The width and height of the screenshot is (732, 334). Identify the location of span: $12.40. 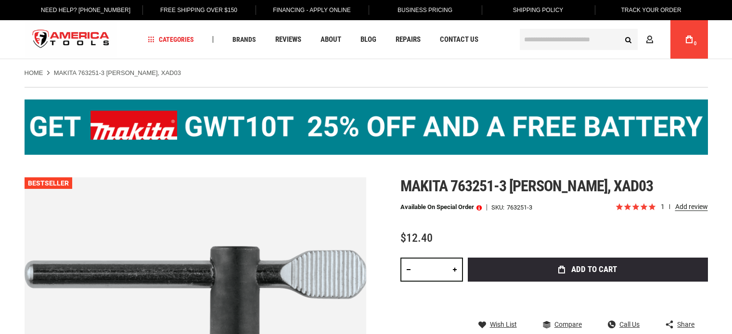
(416, 238).